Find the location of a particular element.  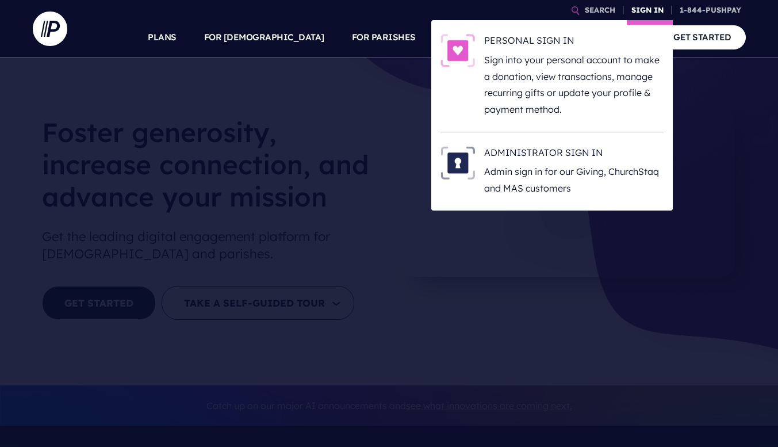

a: COMPANY is located at coordinates (611, 37).